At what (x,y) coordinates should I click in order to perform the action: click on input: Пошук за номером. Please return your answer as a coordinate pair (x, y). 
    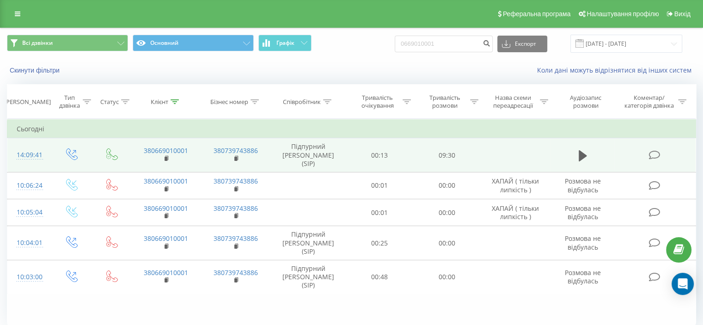
    Looking at the image, I should click on (443, 44).